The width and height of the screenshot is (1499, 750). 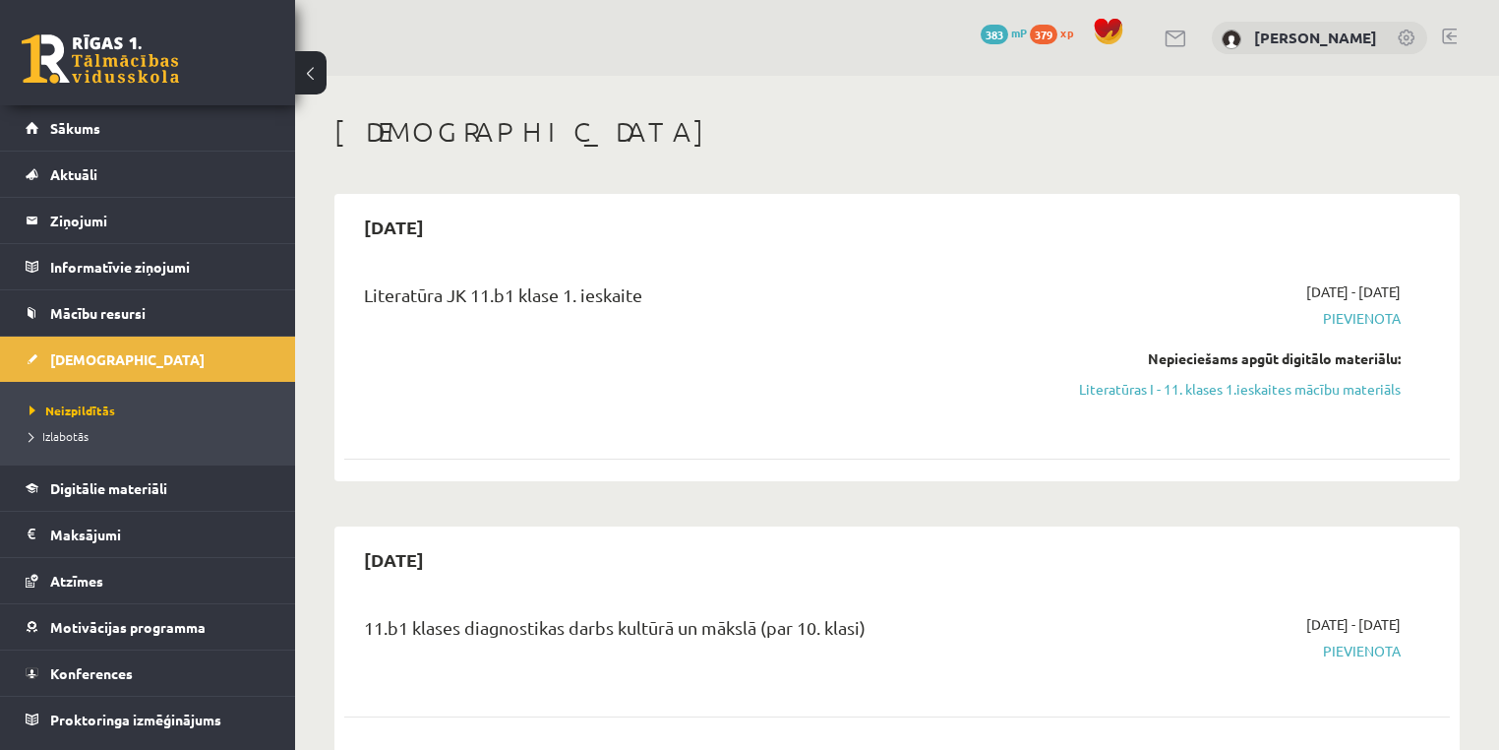 What do you see at coordinates (148, 267) in the screenshot?
I see `a: Informatīvie ziņojumi` at bounding box center [148, 267].